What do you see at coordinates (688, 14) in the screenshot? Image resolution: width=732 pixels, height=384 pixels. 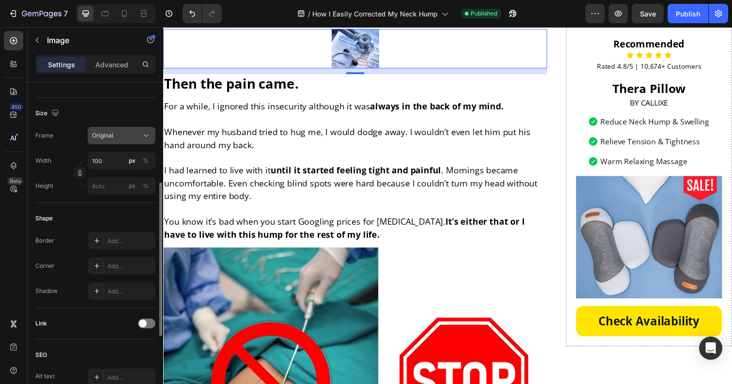 I see `div: Publish` at bounding box center [688, 14].